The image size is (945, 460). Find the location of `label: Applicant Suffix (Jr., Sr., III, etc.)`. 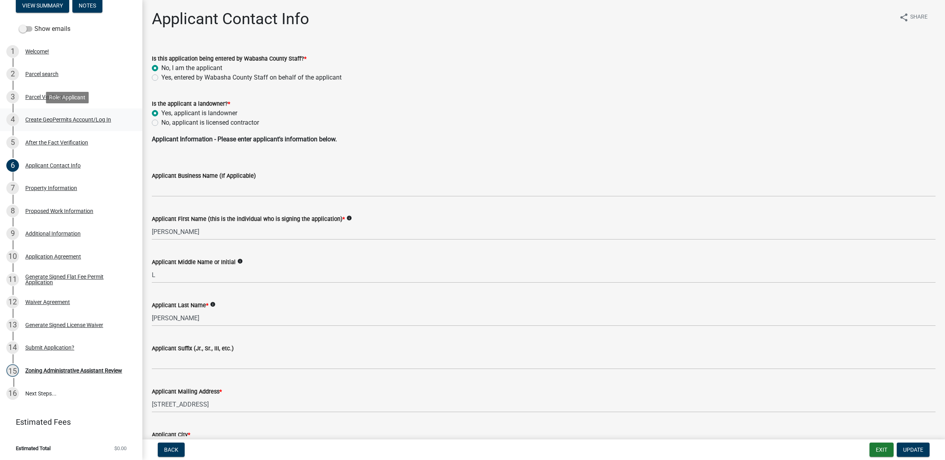

label: Applicant Suffix (Jr., Sr., III, etc.) is located at coordinates (193, 349).